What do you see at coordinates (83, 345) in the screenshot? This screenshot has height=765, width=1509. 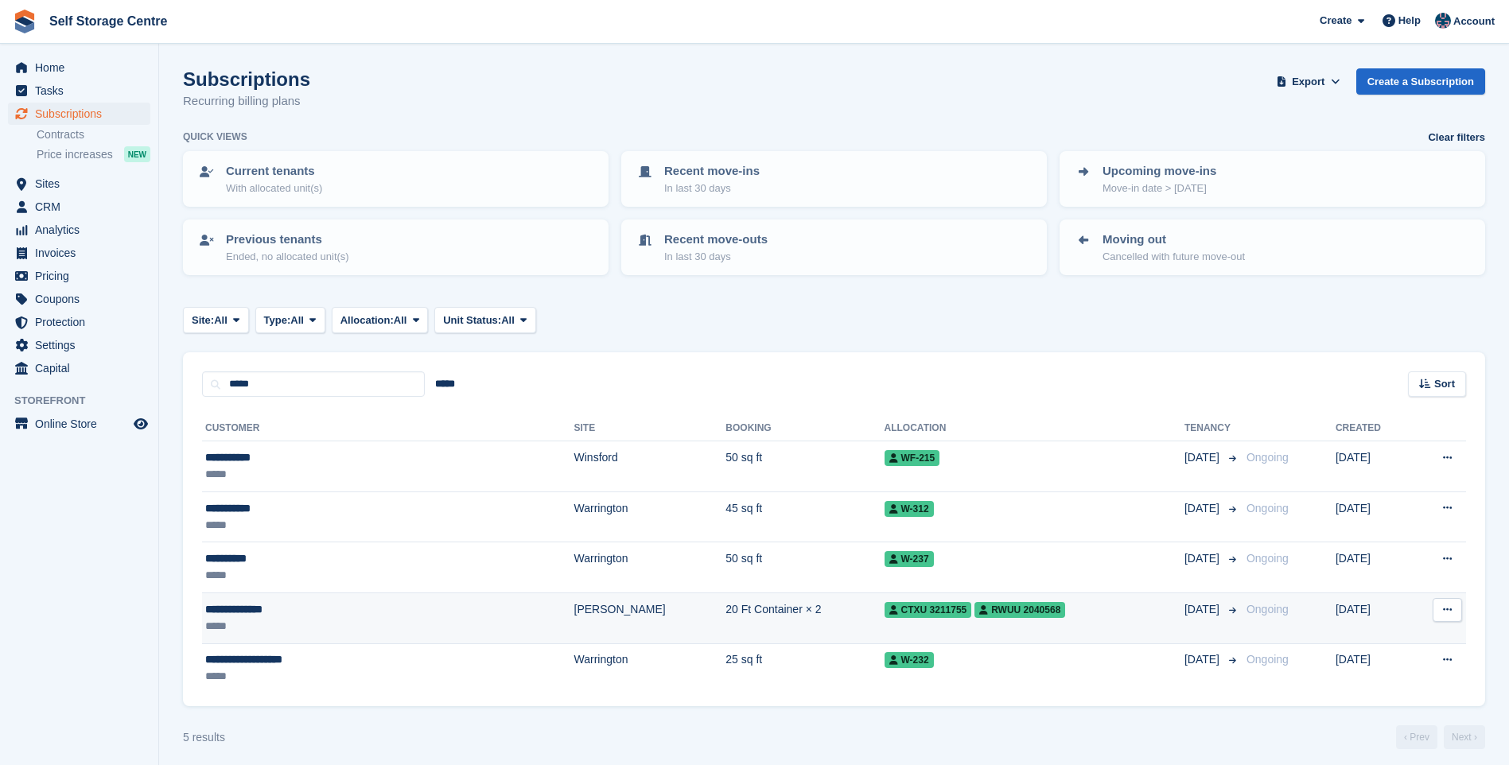 I see `span: Settings` at bounding box center [83, 345].